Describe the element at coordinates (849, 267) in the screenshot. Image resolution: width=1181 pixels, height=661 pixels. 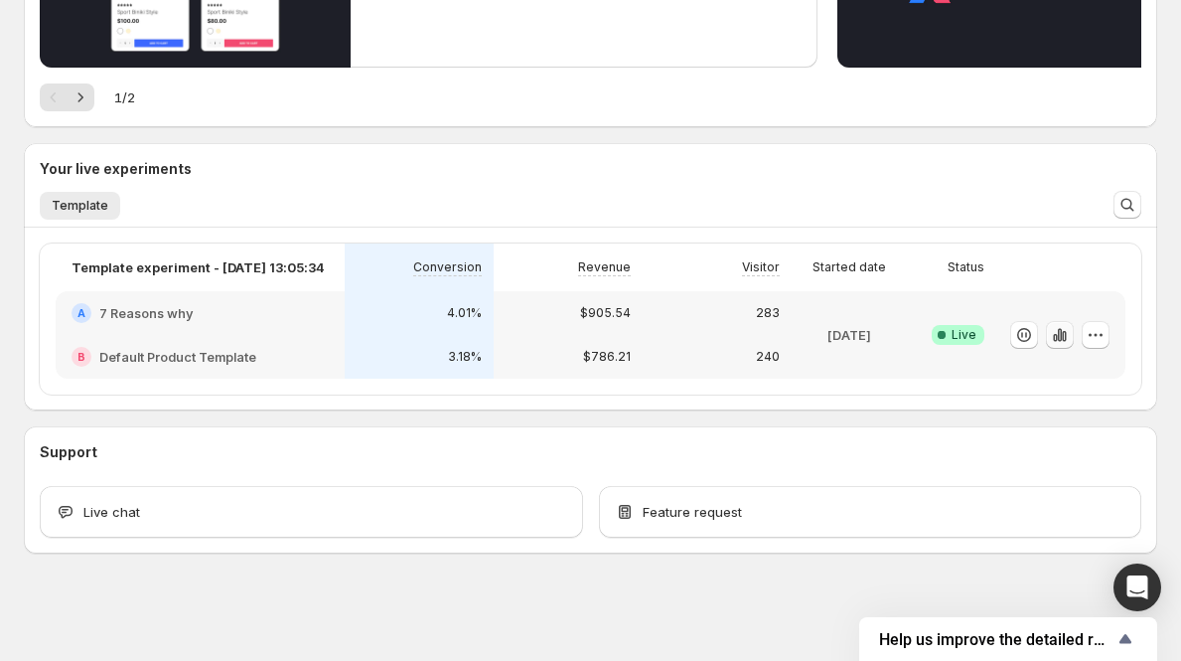
I see `p: Started date` at that location.